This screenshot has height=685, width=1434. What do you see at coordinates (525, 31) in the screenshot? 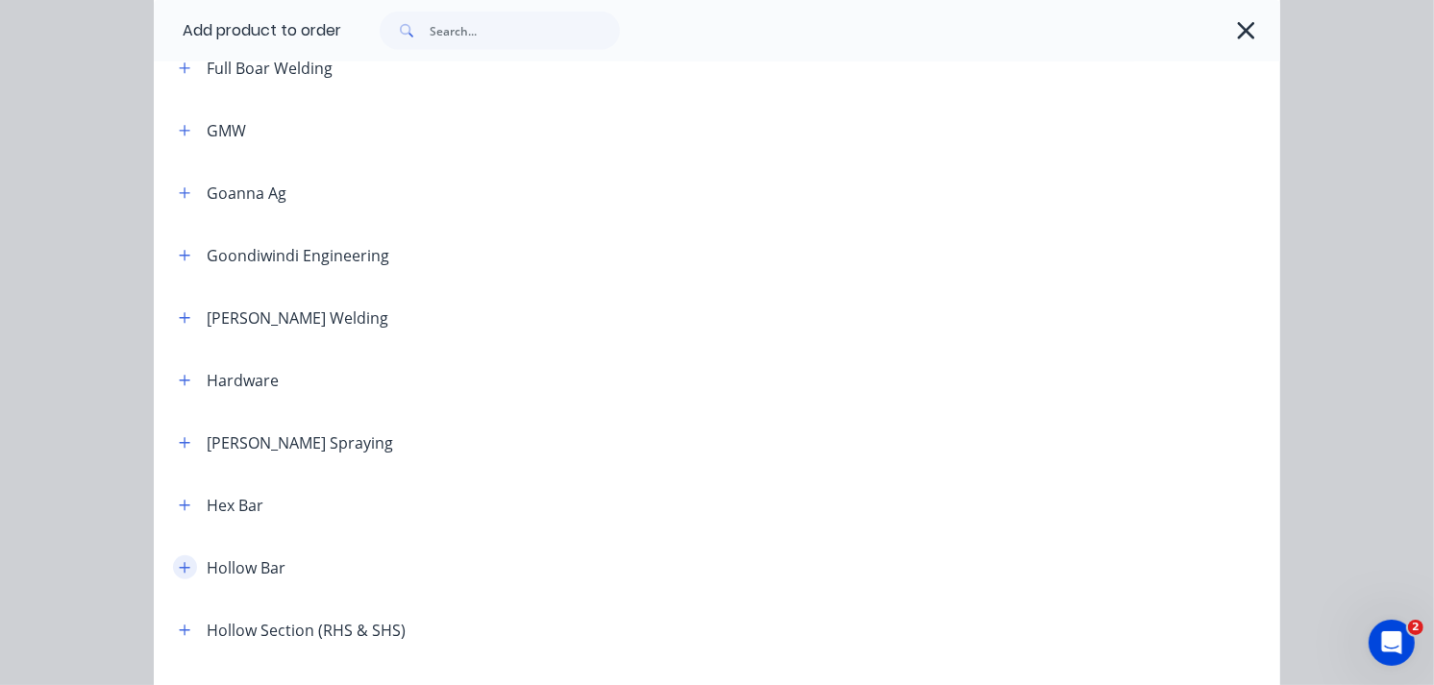
I see `input: Search...` at bounding box center [525, 31].